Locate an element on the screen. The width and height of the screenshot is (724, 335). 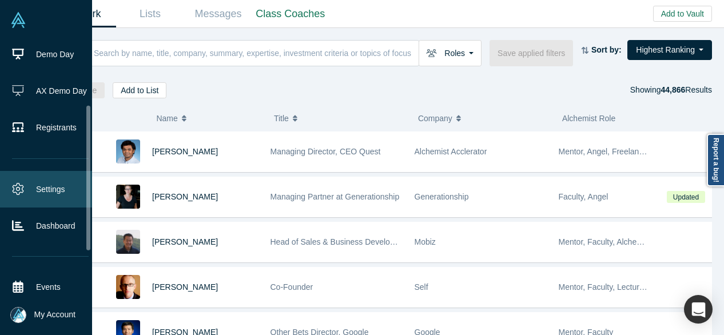
button: Title is located at coordinates (340, 118).